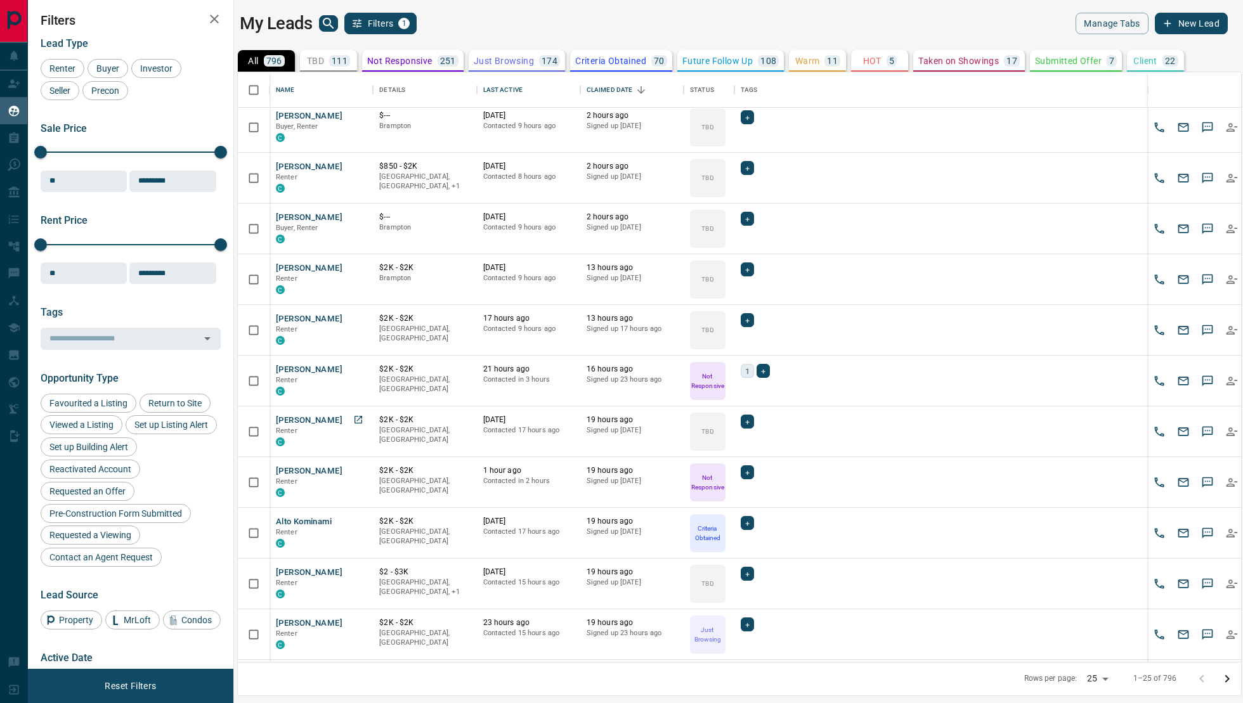 The image size is (1243, 703). What do you see at coordinates (528, 481) in the screenshot?
I see `p: Contacted in 2 hours` at bounding box center [528, 481].